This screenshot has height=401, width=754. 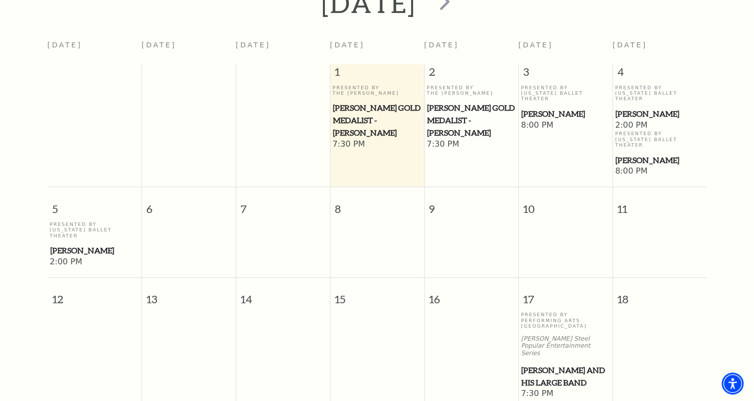 What do you see at coordinates (660, 204) in the screenshot?
I see `span: 11` at bounding box center [660, 204].